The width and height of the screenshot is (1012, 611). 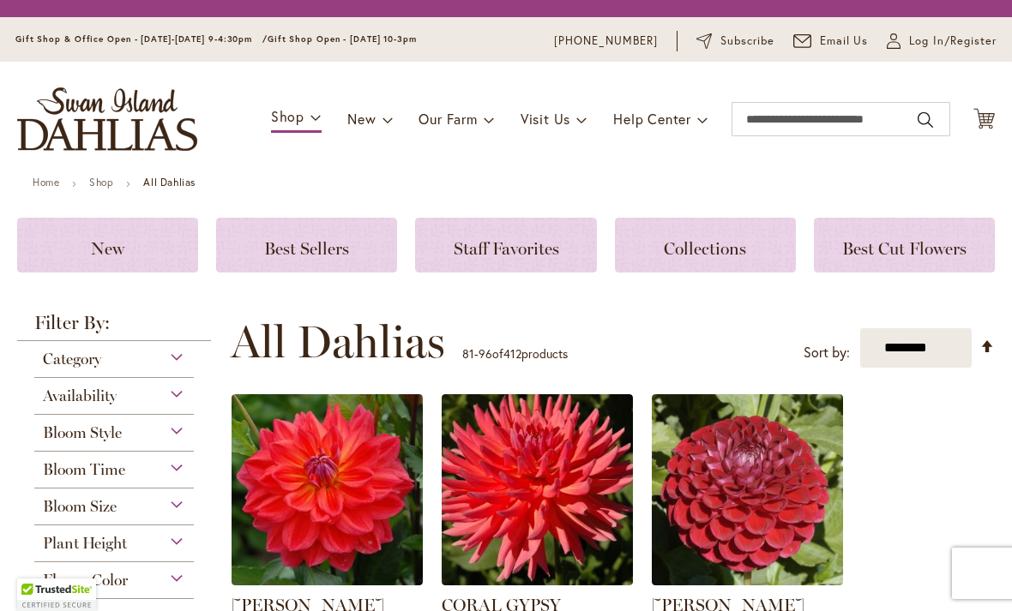 I want to click on span: Log In/Register, so click(x=953, y=41).